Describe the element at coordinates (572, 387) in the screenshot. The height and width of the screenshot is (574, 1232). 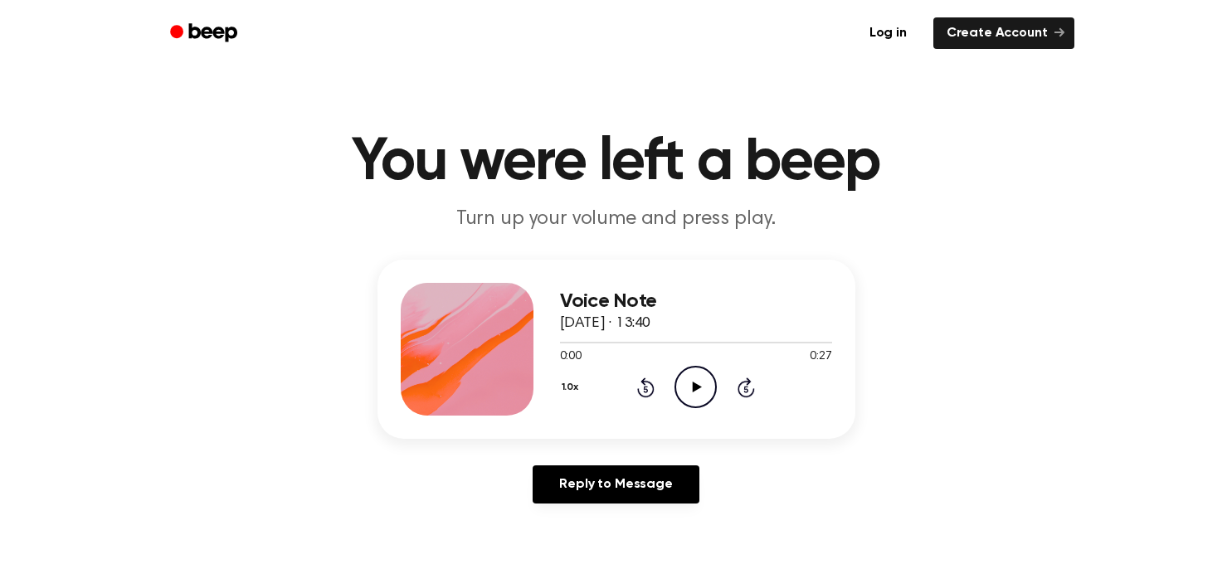
I see `button: 1.0x` at that location.